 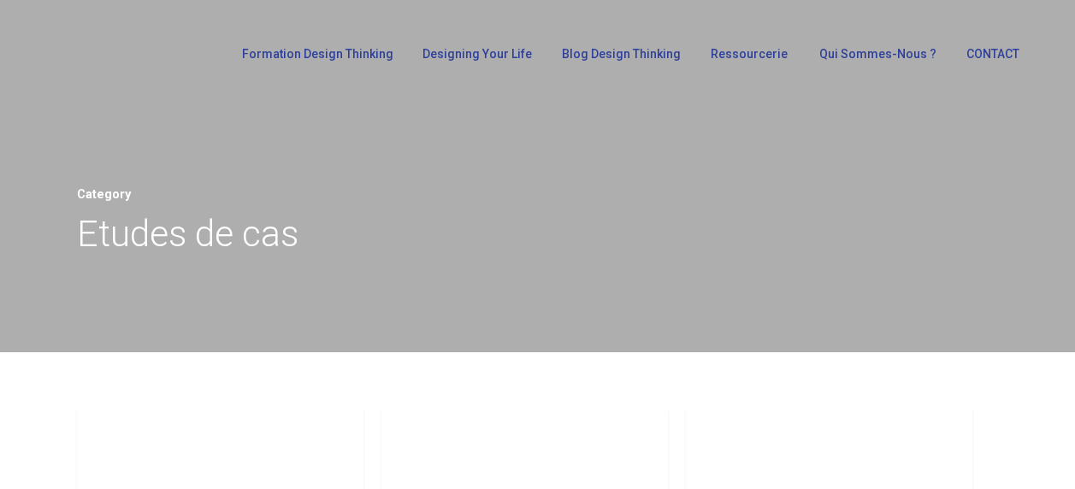 I want to click on span: Blog Design Thinking, so click(x=621, y=54).